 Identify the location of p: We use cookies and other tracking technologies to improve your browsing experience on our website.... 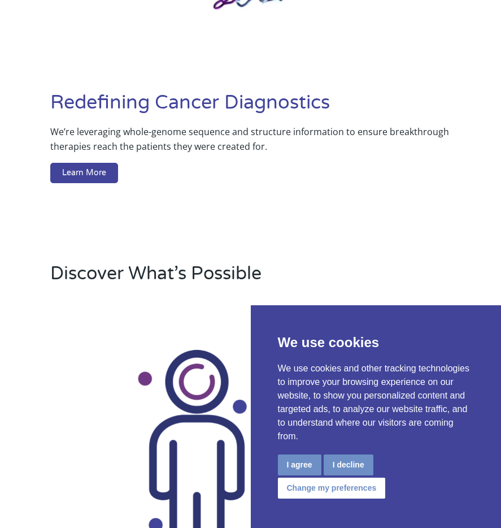
(376, 402).